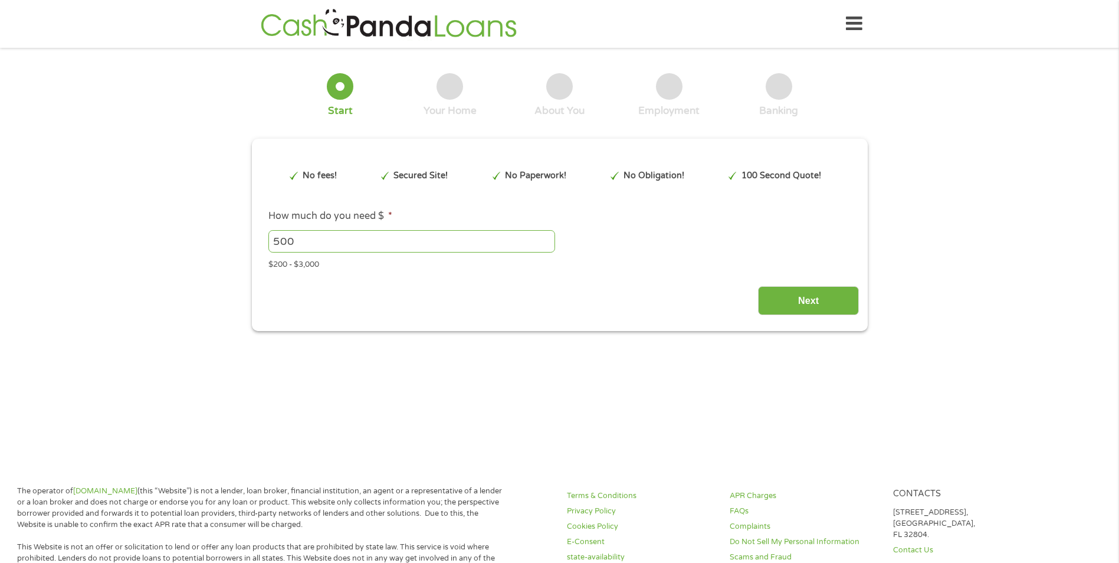  What do you see at coordinates (804, 495) in the screenshot?
I see `a: APR Charges` at bounding box center [804, 495].